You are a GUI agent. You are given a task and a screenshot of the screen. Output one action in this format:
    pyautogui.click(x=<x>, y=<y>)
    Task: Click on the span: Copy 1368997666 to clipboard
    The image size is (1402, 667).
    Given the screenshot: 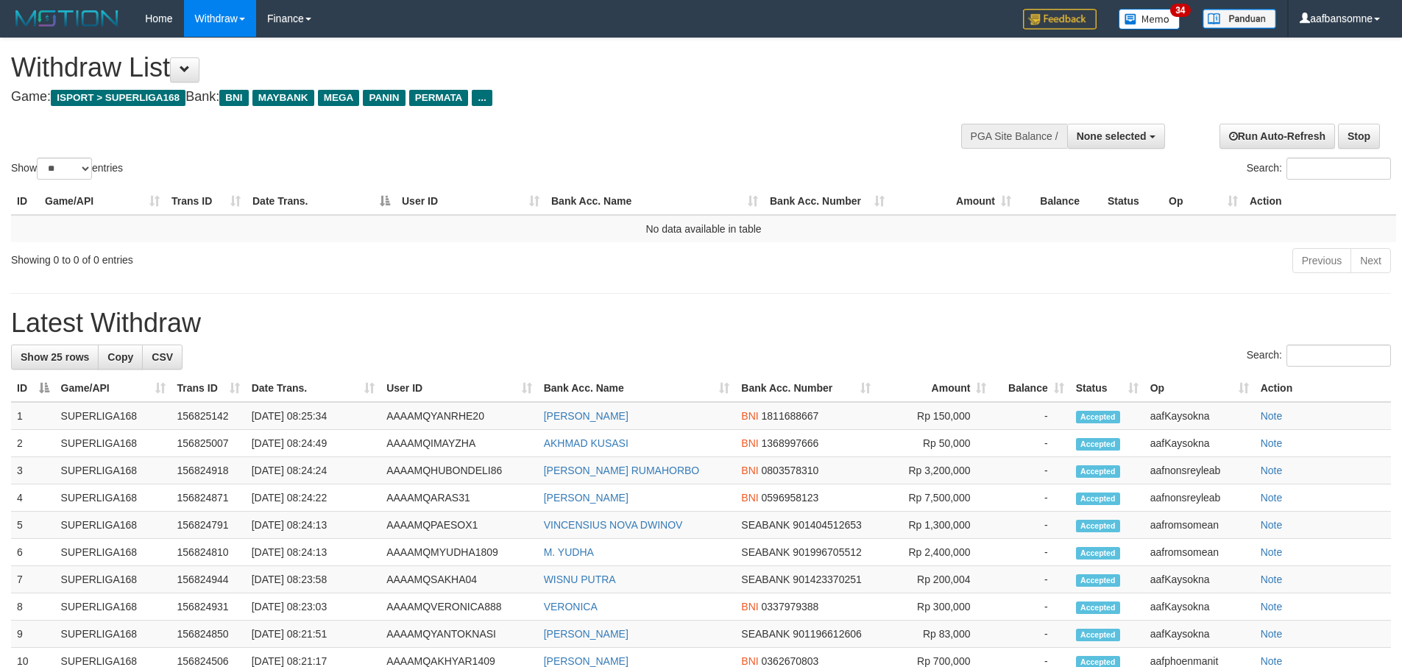 What is the action you would take?
    pyautogui.click(x=790, y=443)
    